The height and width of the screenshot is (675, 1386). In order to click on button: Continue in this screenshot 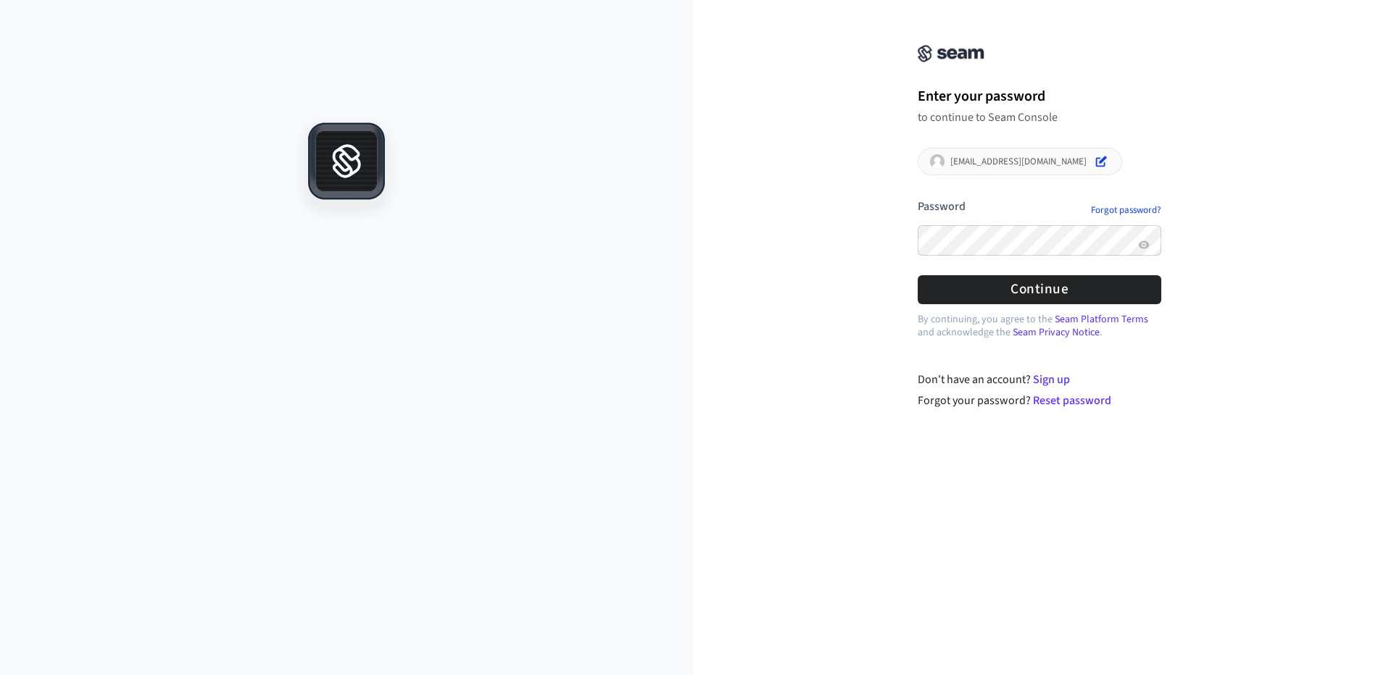, I will do `click(1039, 289)`.